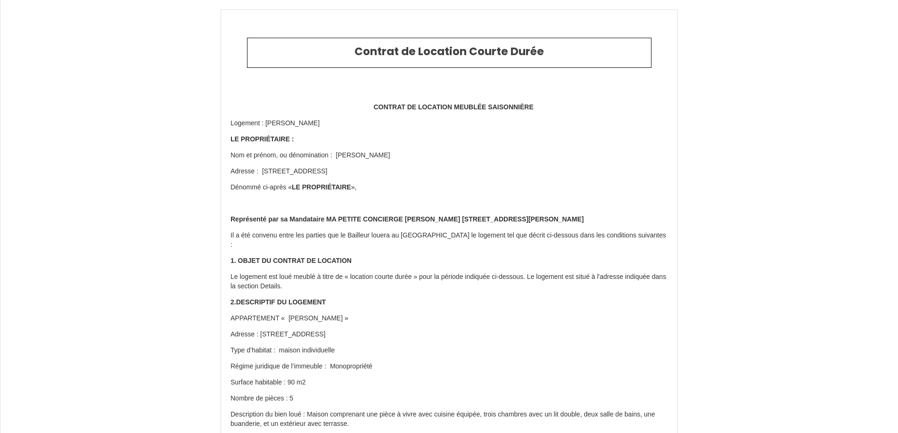 This screenshot has height=433, width=898. I want to click on strong: 1. OBJET DU CONTRAT DE LOCATION, so click(291, 261).